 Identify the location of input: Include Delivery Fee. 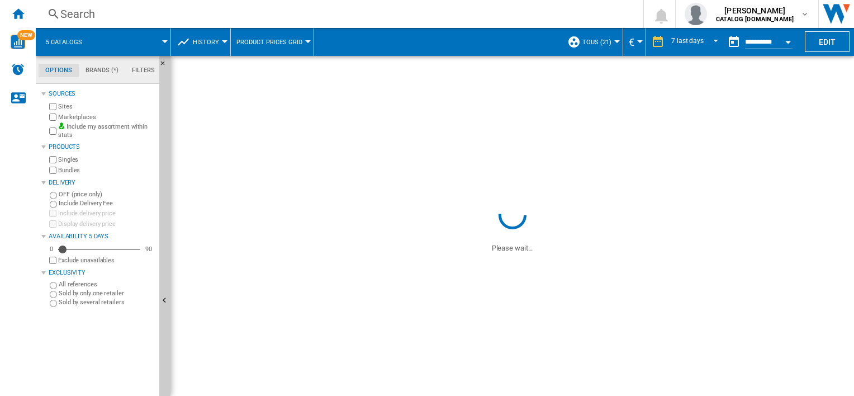
(53, 204).